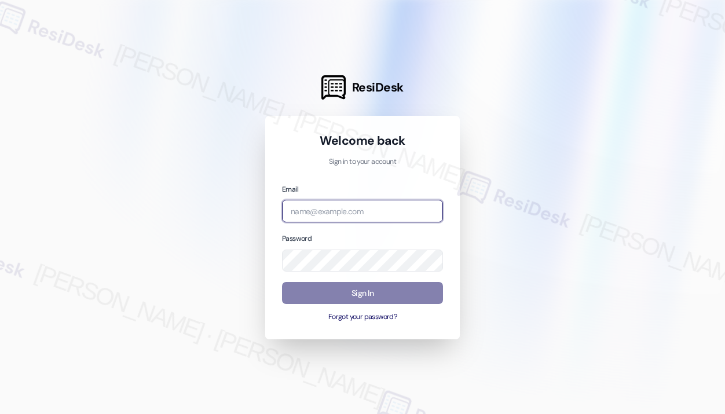 Image resolution: width=725 pixels, height=414 pixels. I want to click on p: Sign in to your account, so click(362, 162).